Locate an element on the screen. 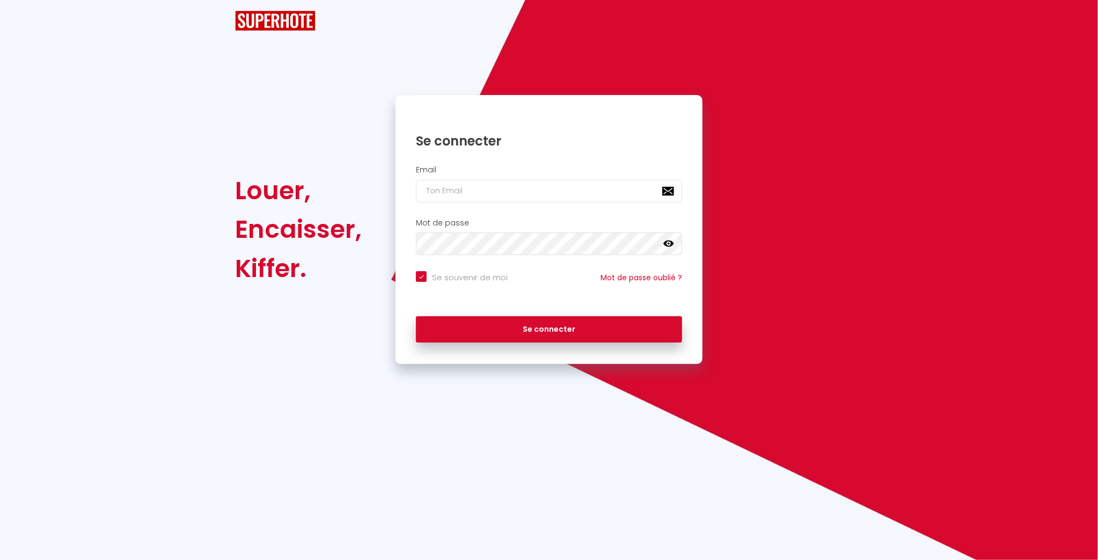  div: Louer, is located at coordinates (298, 191).